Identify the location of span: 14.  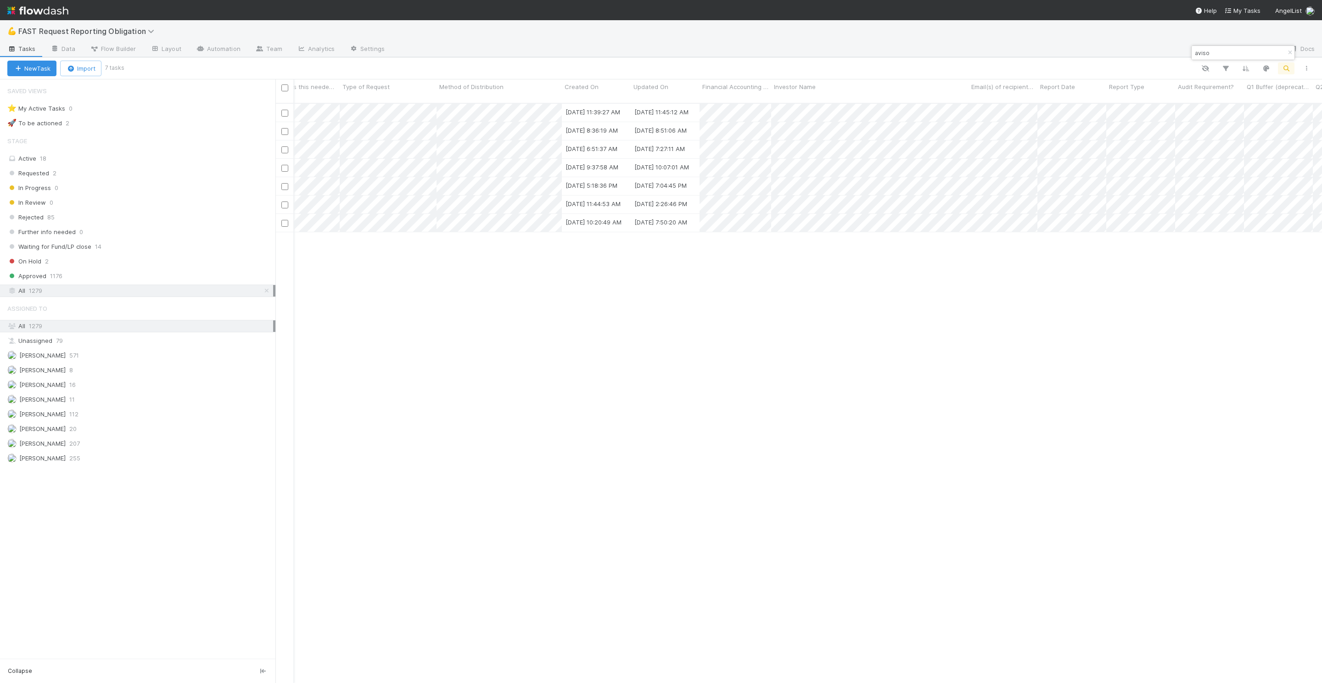
(98, 246).